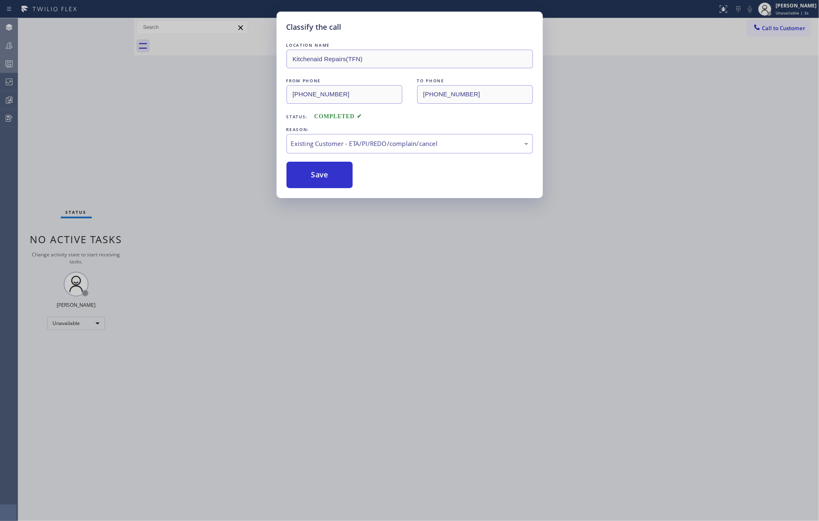 The image size is (819, 521). What do you see at coordinates (475, 81) in the screenshot?
I see `div: TO PHONE` at bounding box center [475, 81].